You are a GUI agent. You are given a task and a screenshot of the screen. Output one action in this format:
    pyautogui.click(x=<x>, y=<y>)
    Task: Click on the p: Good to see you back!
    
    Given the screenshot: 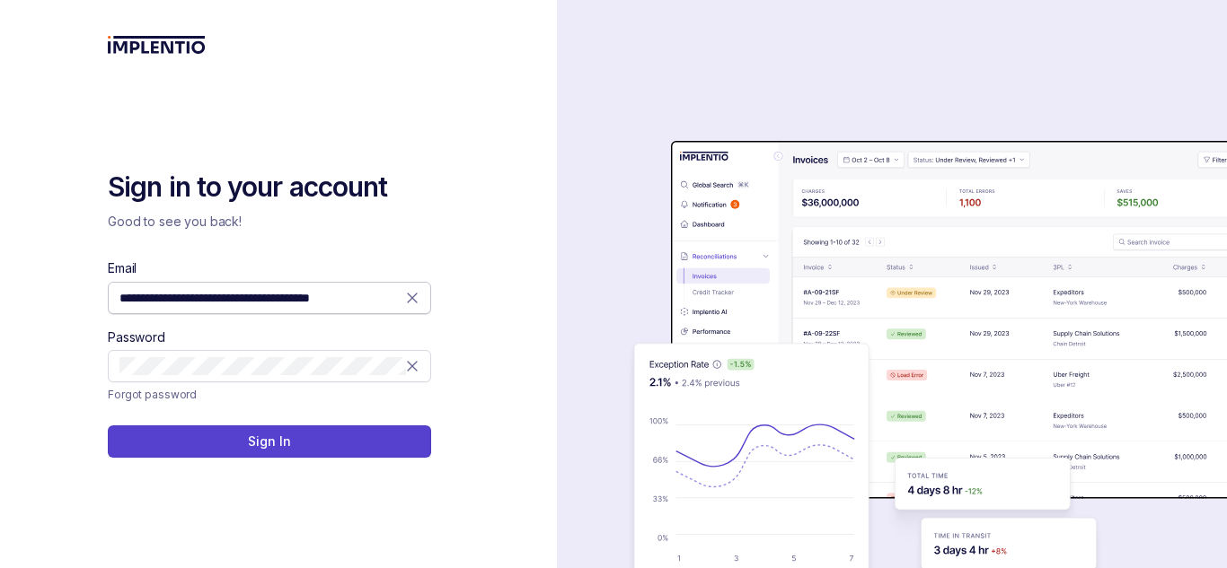 What is the action you would take?
    pyautogui.click(x=269, y=222)
    